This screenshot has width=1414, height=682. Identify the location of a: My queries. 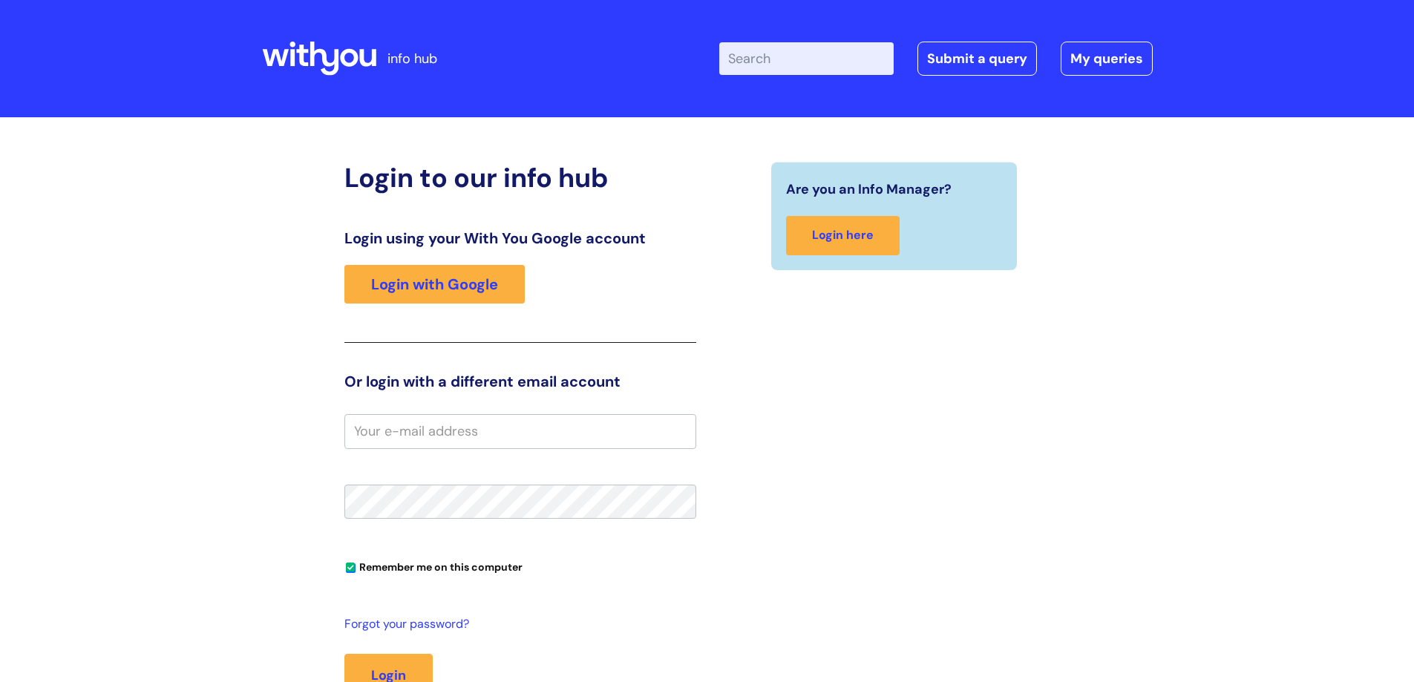
(1107, 59).